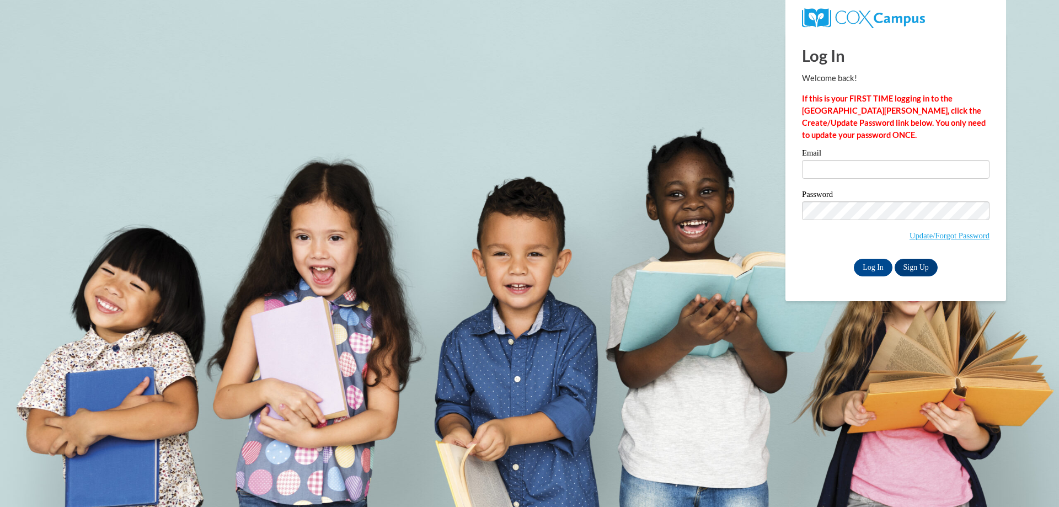 Image resolution: width=1059 pixels, height=507 pixels. What do you see at coordinates (873, 268) in the screenshot?
I see `input: Log In` at bounding box center [873, 268].